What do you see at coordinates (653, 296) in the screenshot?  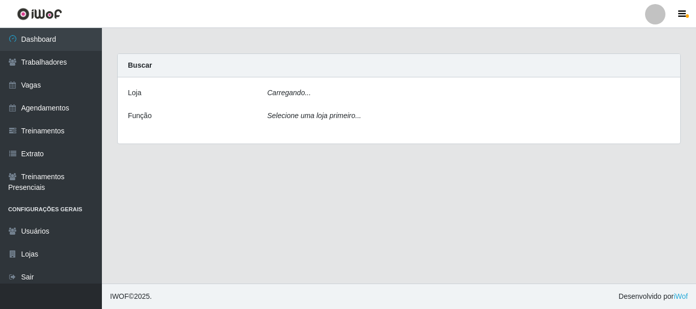 I see `span: Desenvolvido por` at bounding box center [653, 296].